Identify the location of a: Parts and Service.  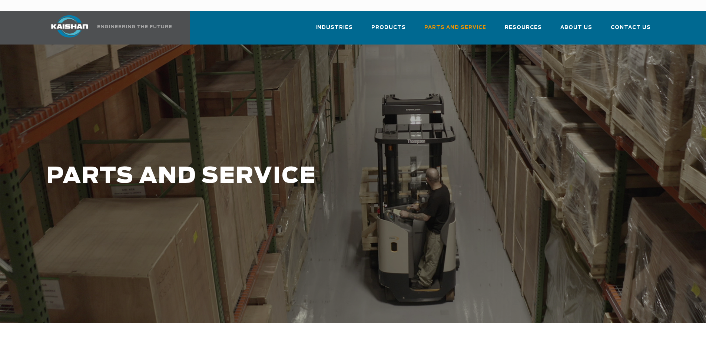
(455, 30).